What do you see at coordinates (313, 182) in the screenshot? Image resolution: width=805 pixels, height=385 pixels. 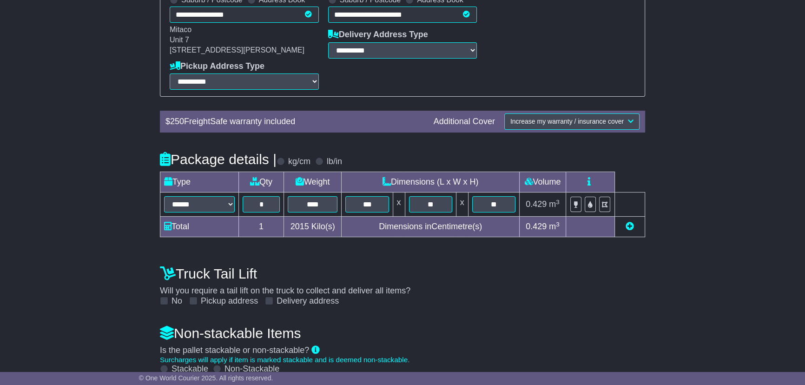 I see `td: Weight` at bounding box center [313, 182].